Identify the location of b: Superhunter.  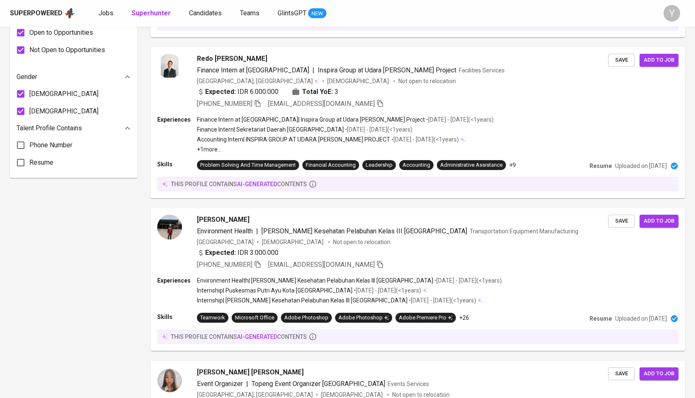
(151, 13).